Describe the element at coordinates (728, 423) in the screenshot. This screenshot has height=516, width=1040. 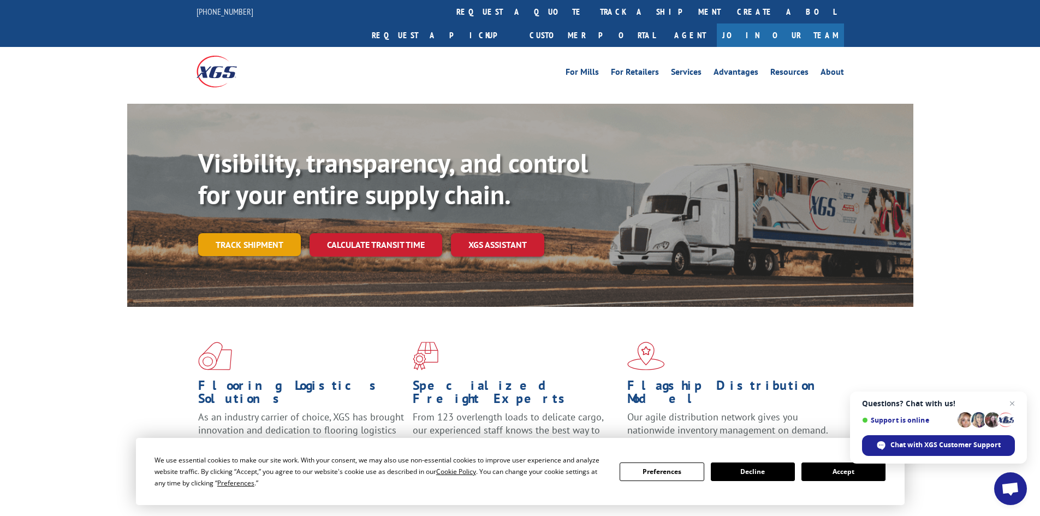
I see `span: Our agile distribution network gives you nationwide inventory management on demand.` at that location.